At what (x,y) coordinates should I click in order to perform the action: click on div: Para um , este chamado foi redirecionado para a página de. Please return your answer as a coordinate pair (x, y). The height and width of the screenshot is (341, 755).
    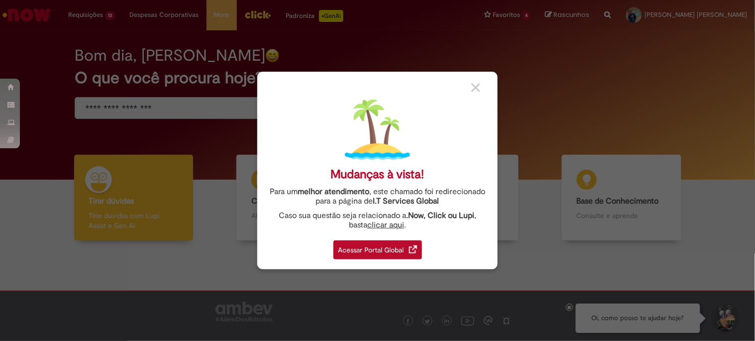
    Looking at the image, I should click on (377, 197).